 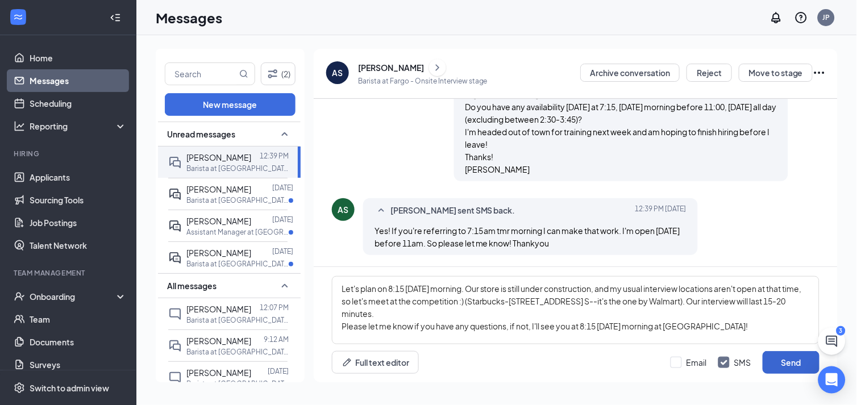 I want to click on svg: Collapse, so click(x=115, y=18).